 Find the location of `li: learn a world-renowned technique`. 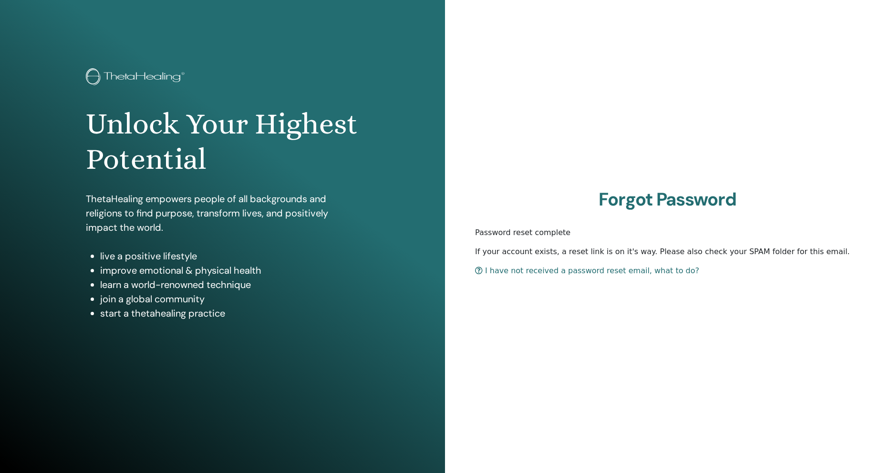

li: learn a world-renowned technique is located at coordinates (229, 285).